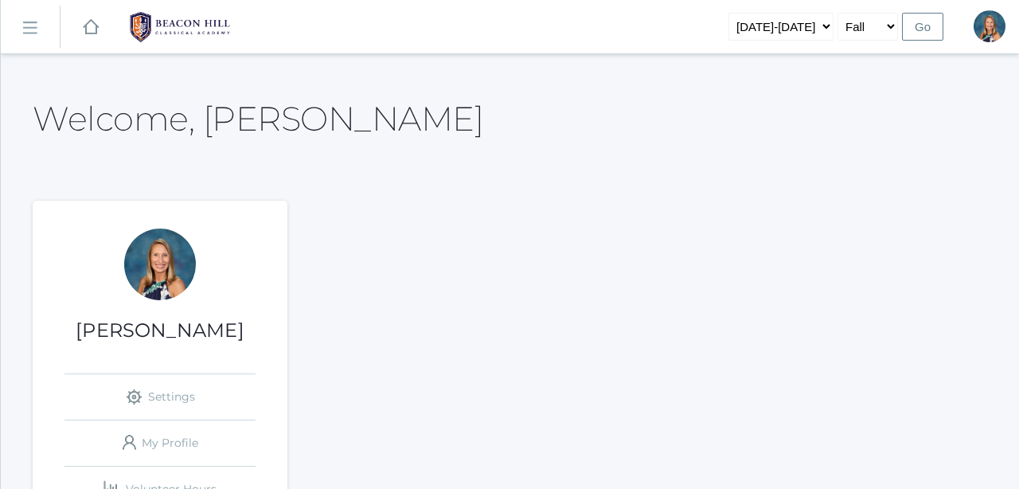 The height and width of the screenshot is (489, 1019). Describe the element at coordinates (180, 27) in the screenshot. I see `img: 1_BHCALogos-05.png` at that location.